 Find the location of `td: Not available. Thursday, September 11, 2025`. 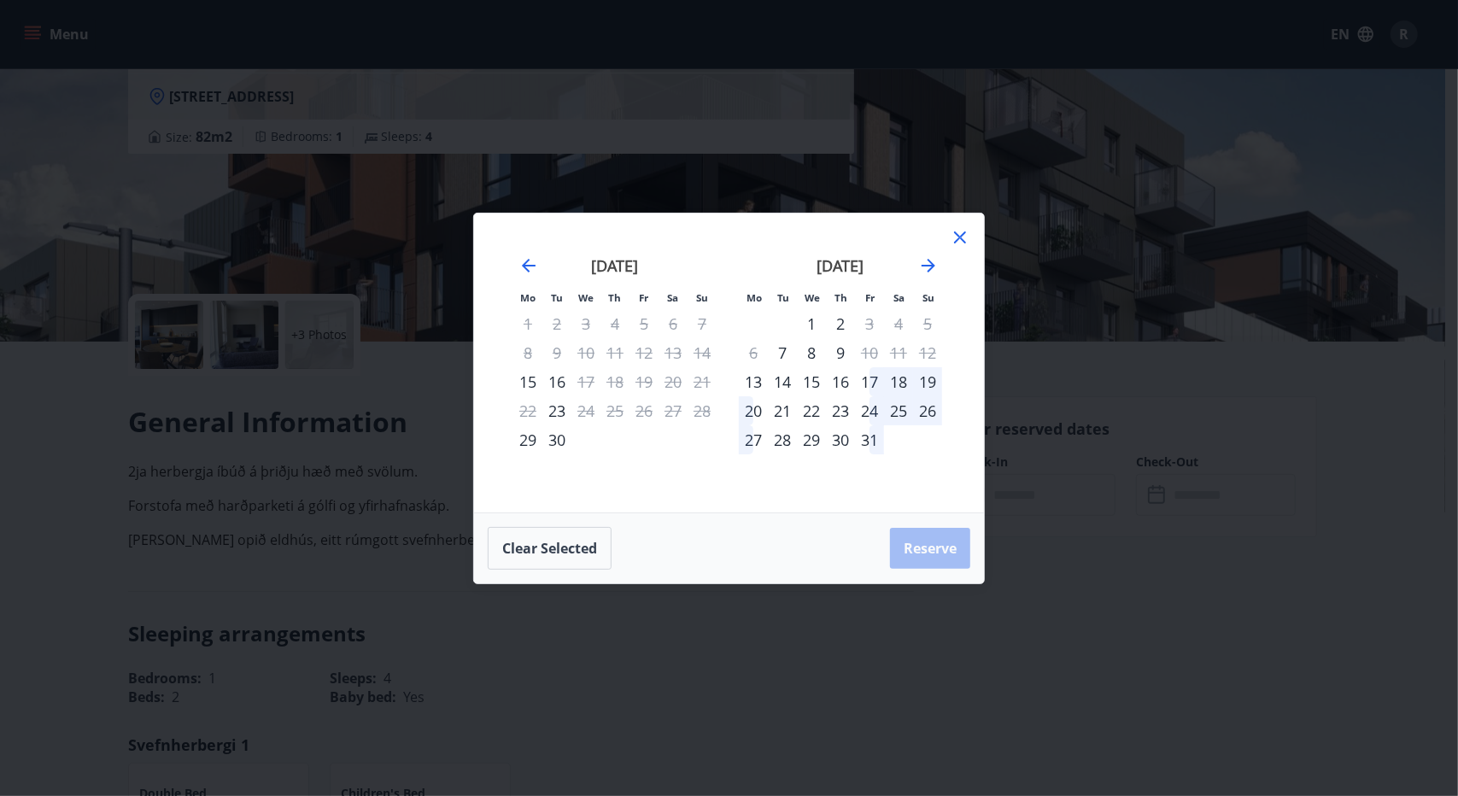

td: Not available. Thursday, September 11, 2025 is located at coordinates (615, 353).